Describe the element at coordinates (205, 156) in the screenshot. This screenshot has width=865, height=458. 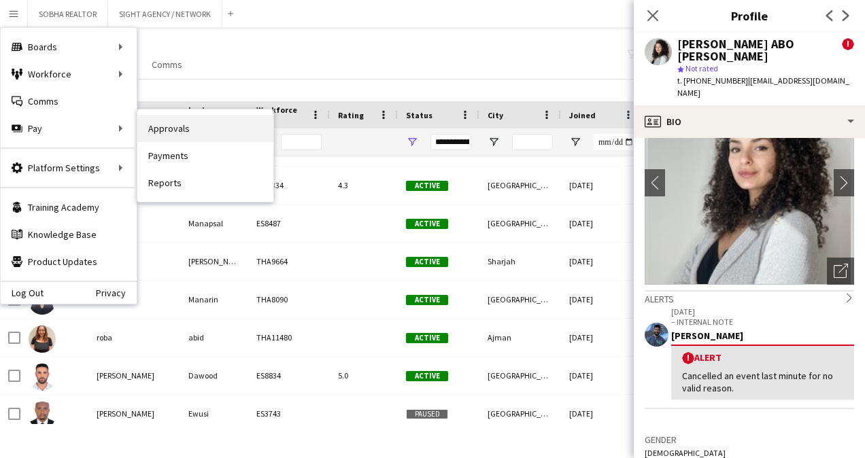
I see `a: Payments` at that location.